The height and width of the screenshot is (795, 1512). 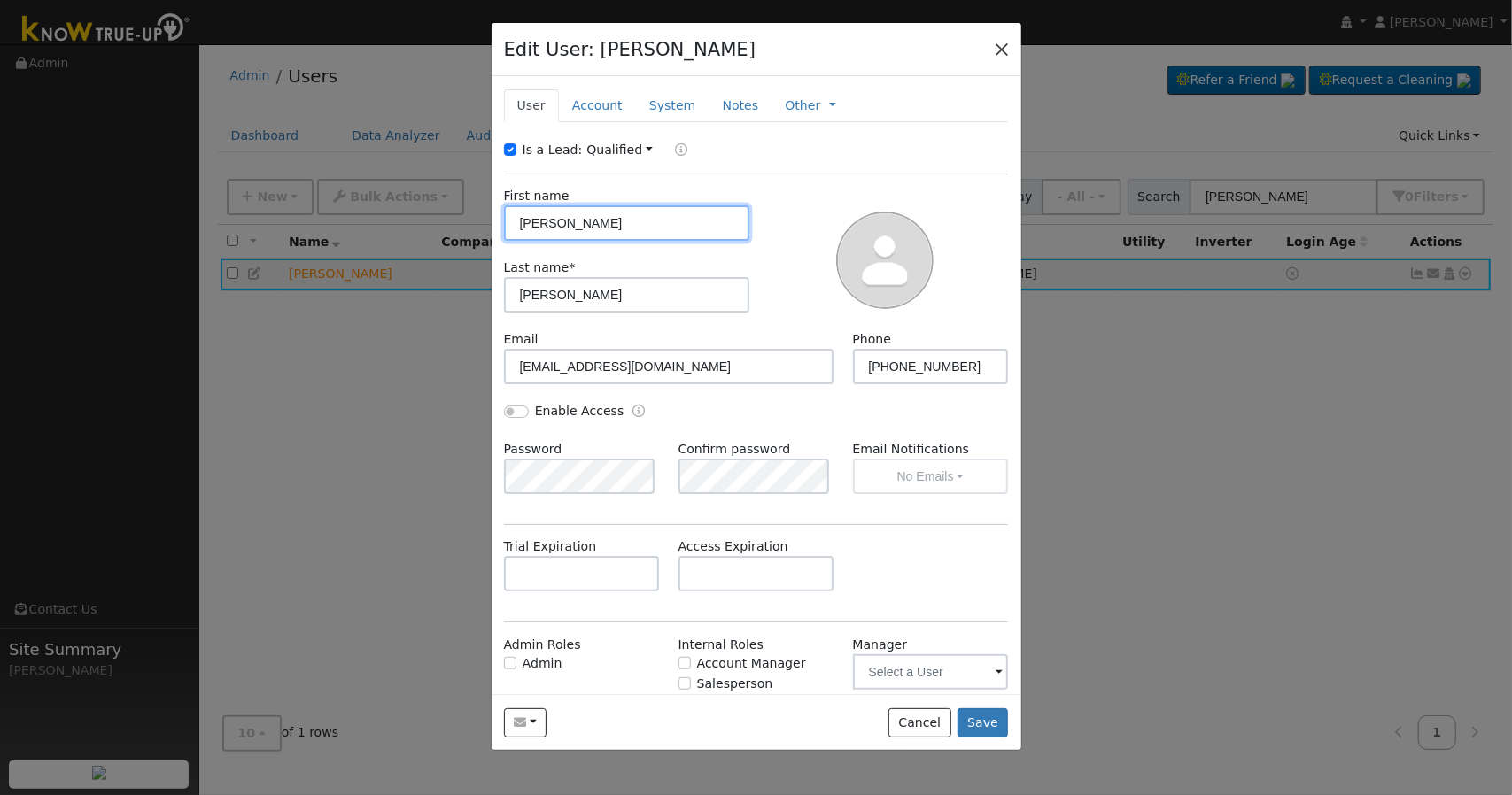 What do you see at coordinates (733, 546) in the screenshot?
I see `label: Access Expiration` at bounding box center [733, 546].